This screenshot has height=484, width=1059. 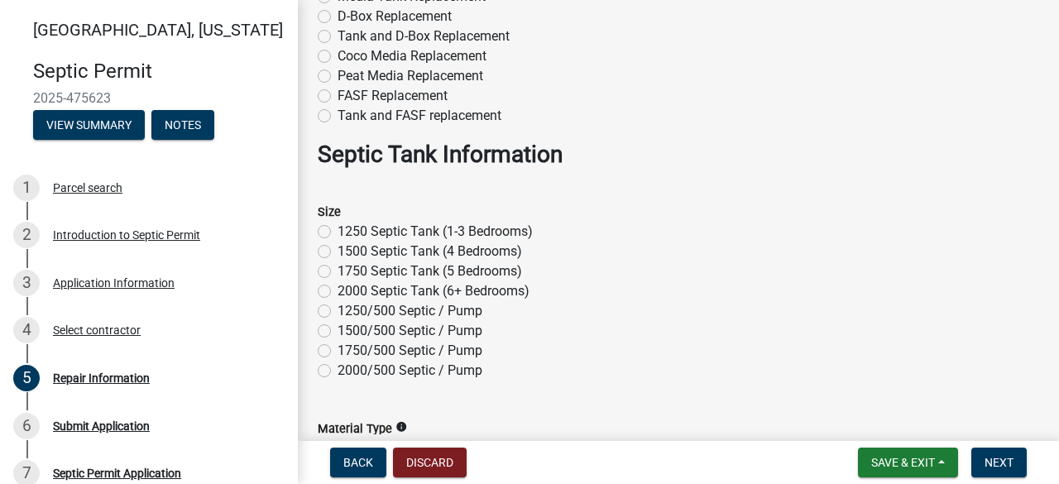 What do you see at coordinates (903, 462) in the screenshot?
I see `span: Save & Exit` at bounding box center [903, 462].